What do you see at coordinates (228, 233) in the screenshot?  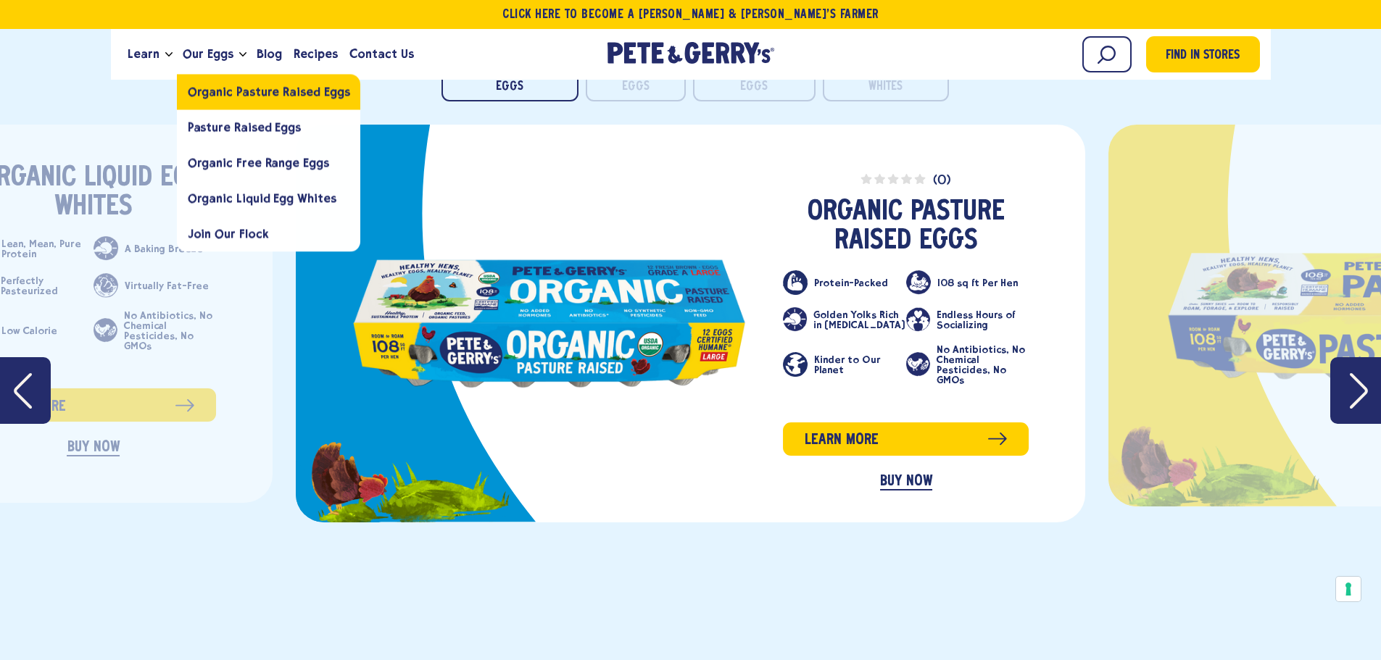 I see `span: Join Our Flock` at bounding box center [228, 233].